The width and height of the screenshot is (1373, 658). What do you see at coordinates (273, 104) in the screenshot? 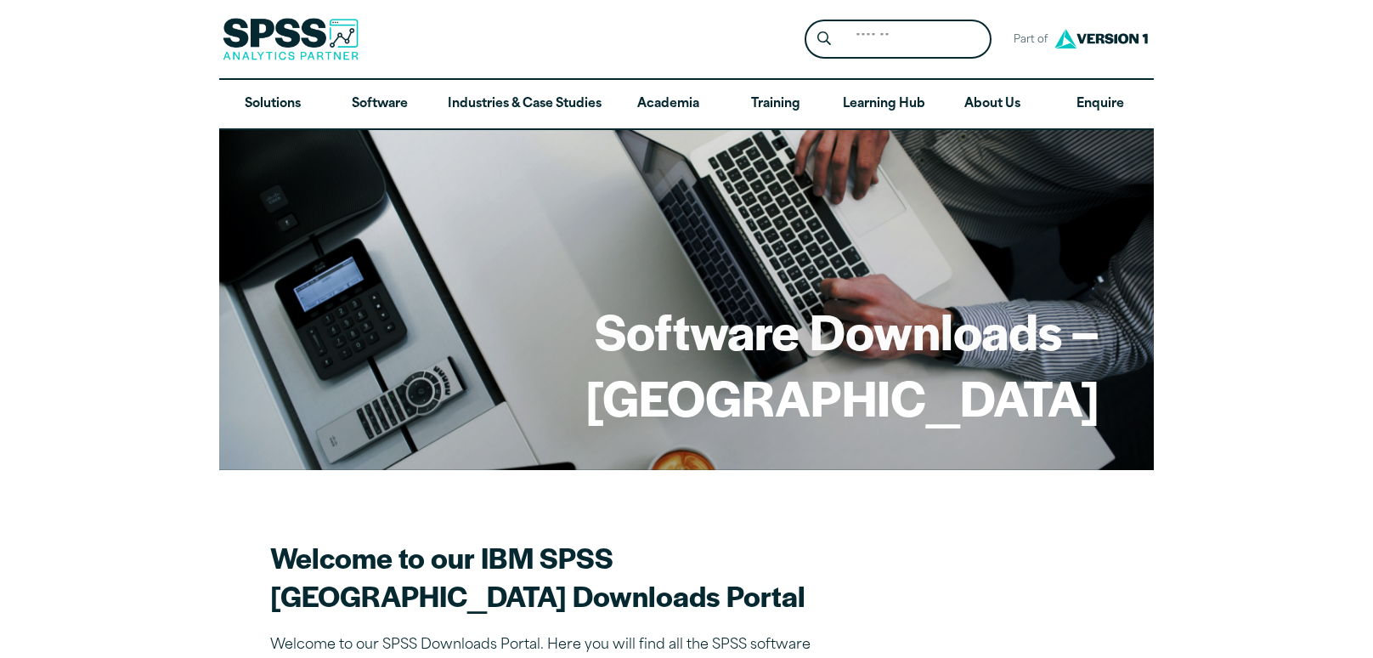
I see `a: Solutions` at bounding box center [273, 104].